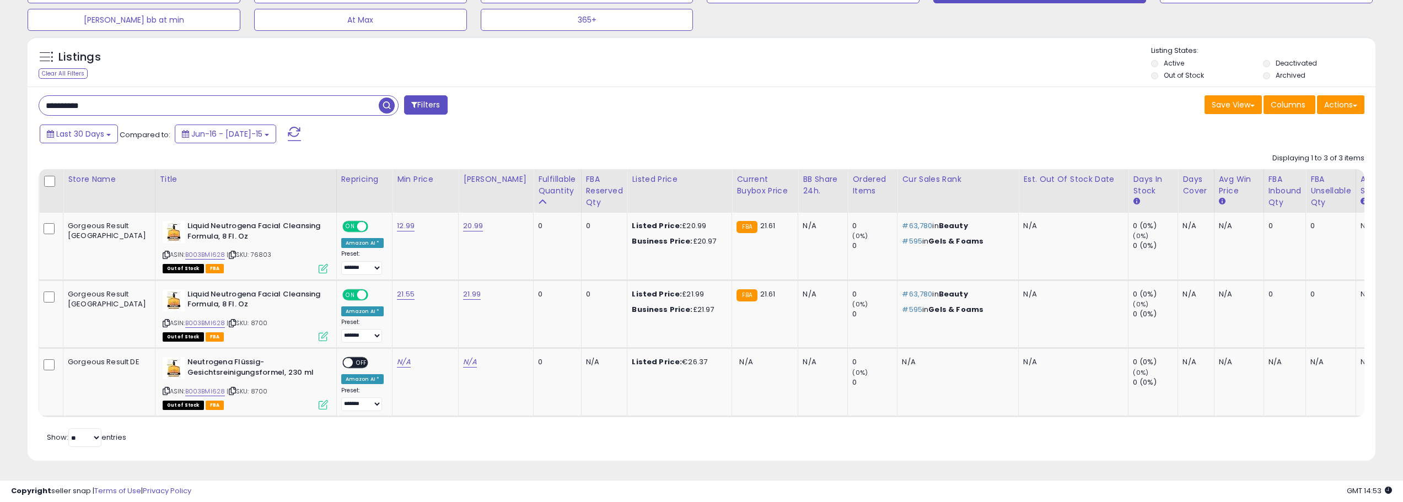 Image resolution: width=1403 pixels, height=502 pixels. Describe the element at coordinates (1285, 191) in the screenshot. I see `div: FBA inbound Qty` at that location.